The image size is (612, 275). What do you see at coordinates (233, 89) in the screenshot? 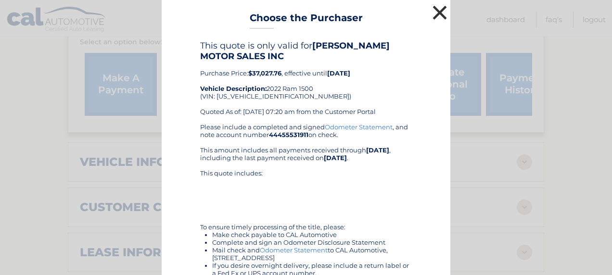
I see `strong: Vehicle Description:` at bounding box center [233, 89].